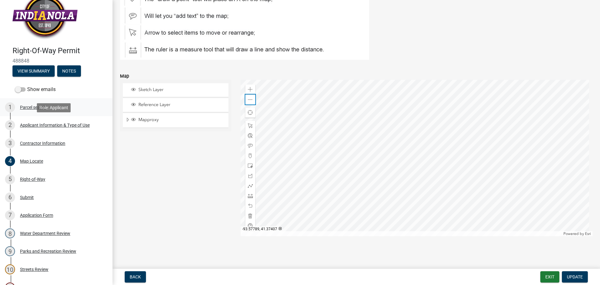 This screenshot has width=600, height=285. What do you see at coordinates (54, 107) in the screenshot?
I see `div: Role: Applicant` at bounding box center [54, 107].